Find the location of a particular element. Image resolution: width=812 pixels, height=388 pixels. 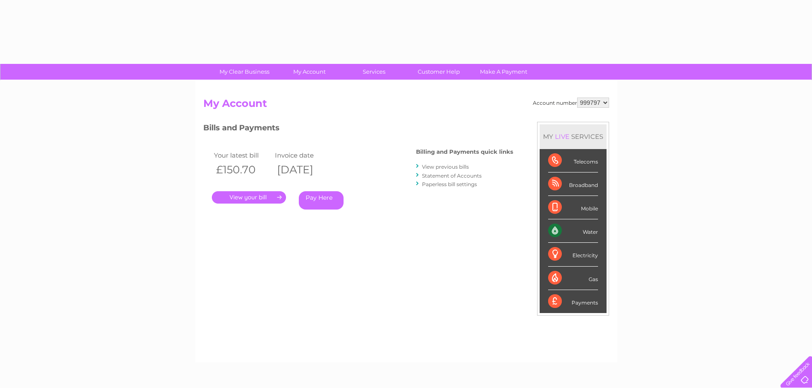

div: Water is located at coordinates (573, 231).